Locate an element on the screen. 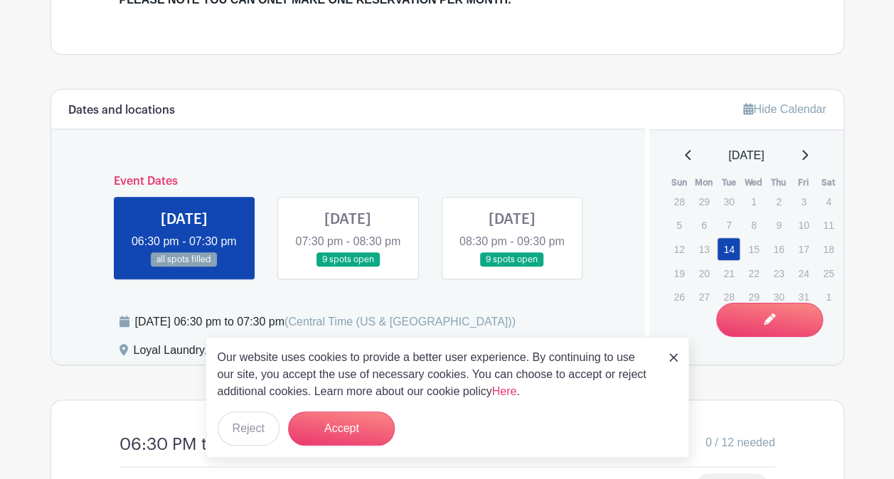 This screenshot has width=894, height=479. p: 8 is located at coordinates (753, 225).